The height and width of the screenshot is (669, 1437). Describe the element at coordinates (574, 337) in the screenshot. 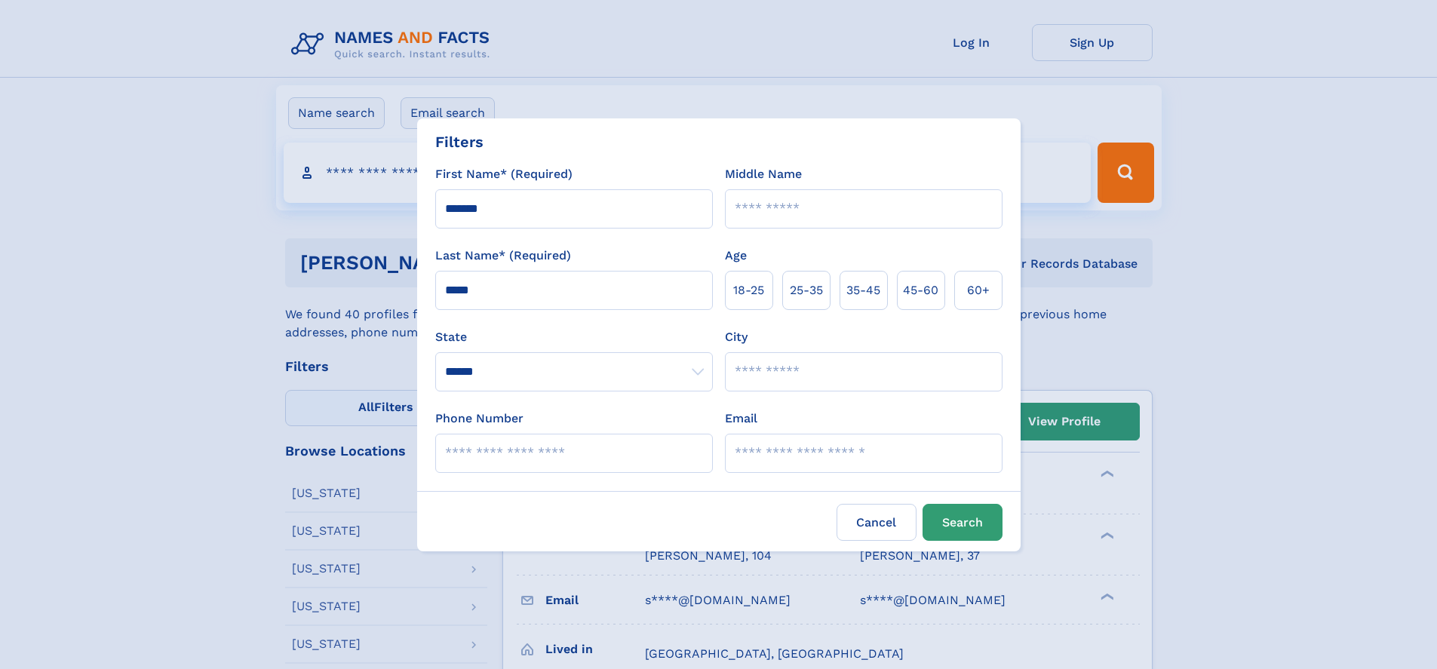

I see `label: State` at that location.